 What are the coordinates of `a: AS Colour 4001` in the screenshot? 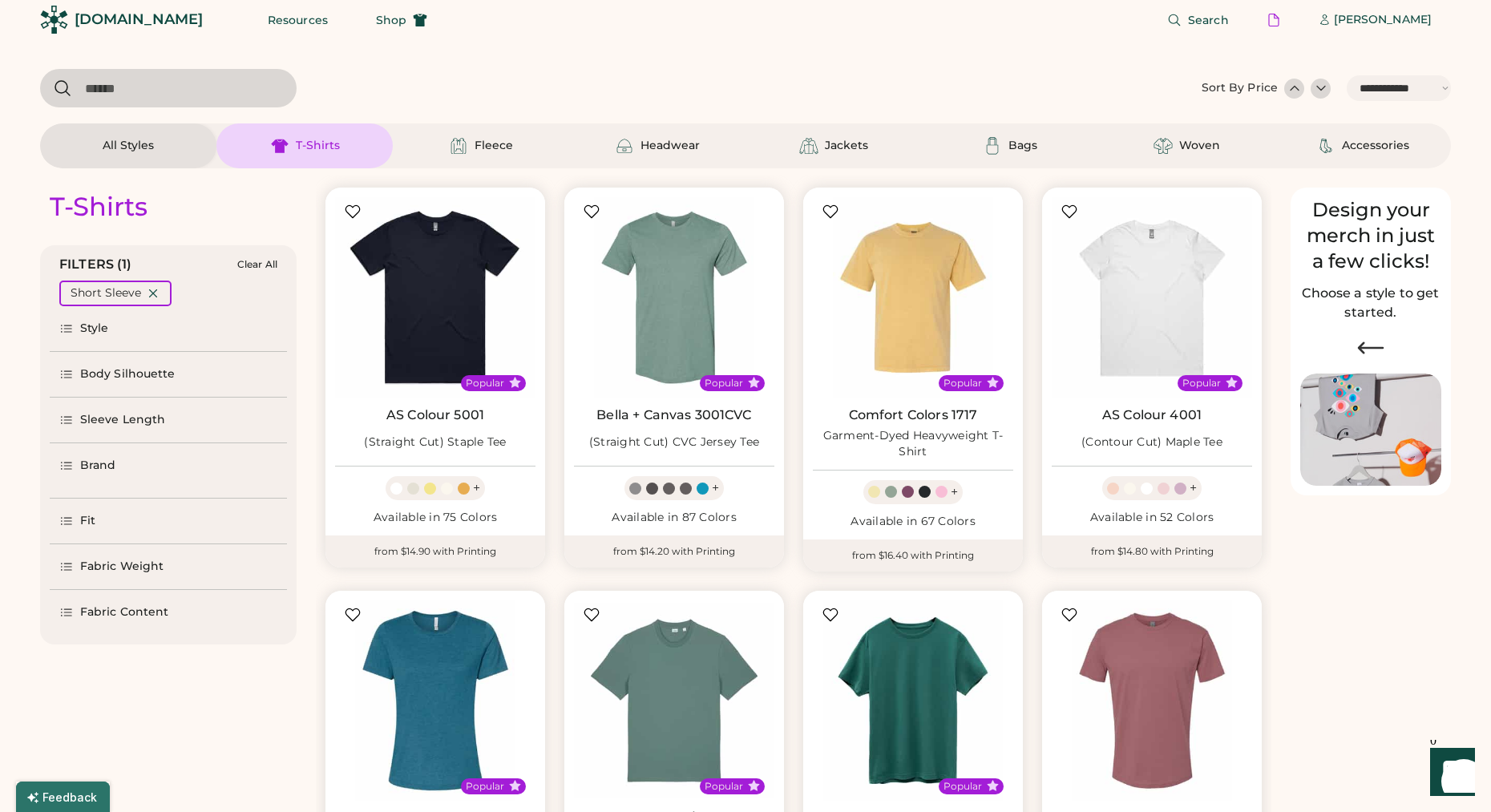 It's located at (1152, 415).